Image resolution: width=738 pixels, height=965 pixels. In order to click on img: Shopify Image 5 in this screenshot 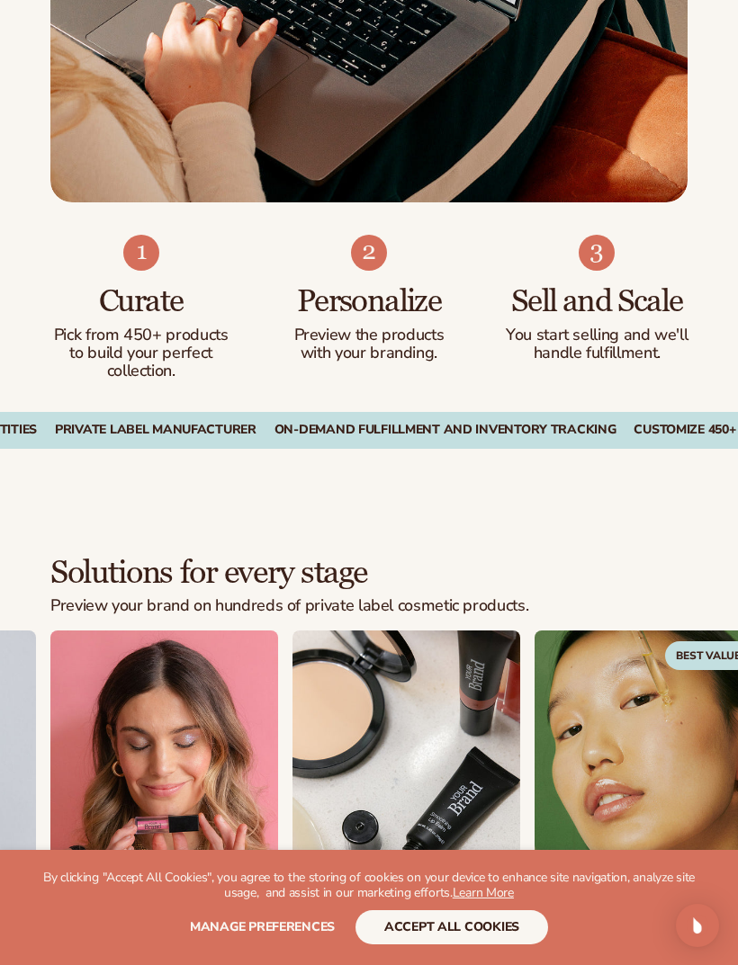, I will do `click(369, 253)`.